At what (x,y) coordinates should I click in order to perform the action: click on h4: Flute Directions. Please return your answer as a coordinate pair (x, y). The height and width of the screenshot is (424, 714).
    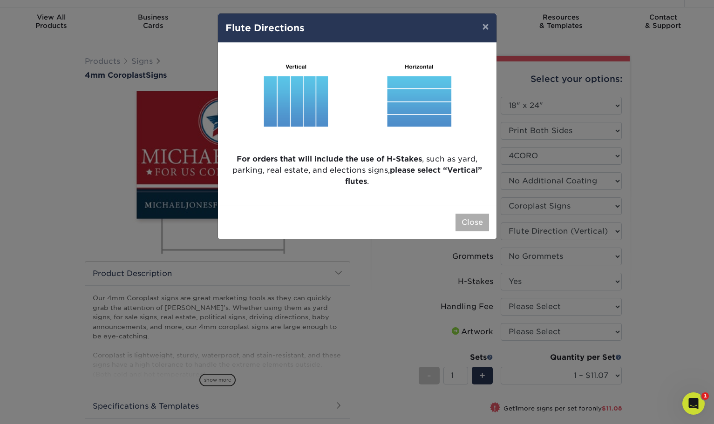
    Looking at the image, I should click on (357, 28).